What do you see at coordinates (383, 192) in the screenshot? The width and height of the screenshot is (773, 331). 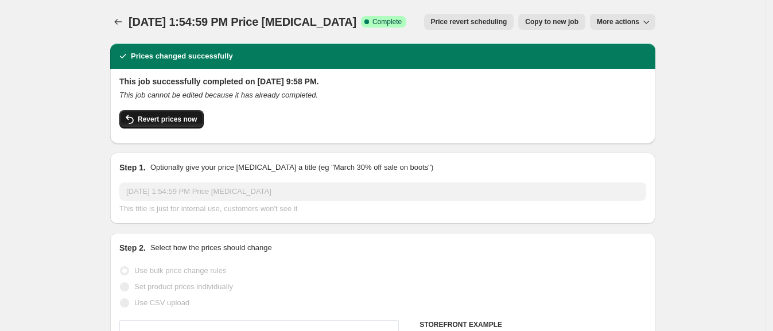 I see `input: 30% off holiday sale` at bounding box center [383, 192].